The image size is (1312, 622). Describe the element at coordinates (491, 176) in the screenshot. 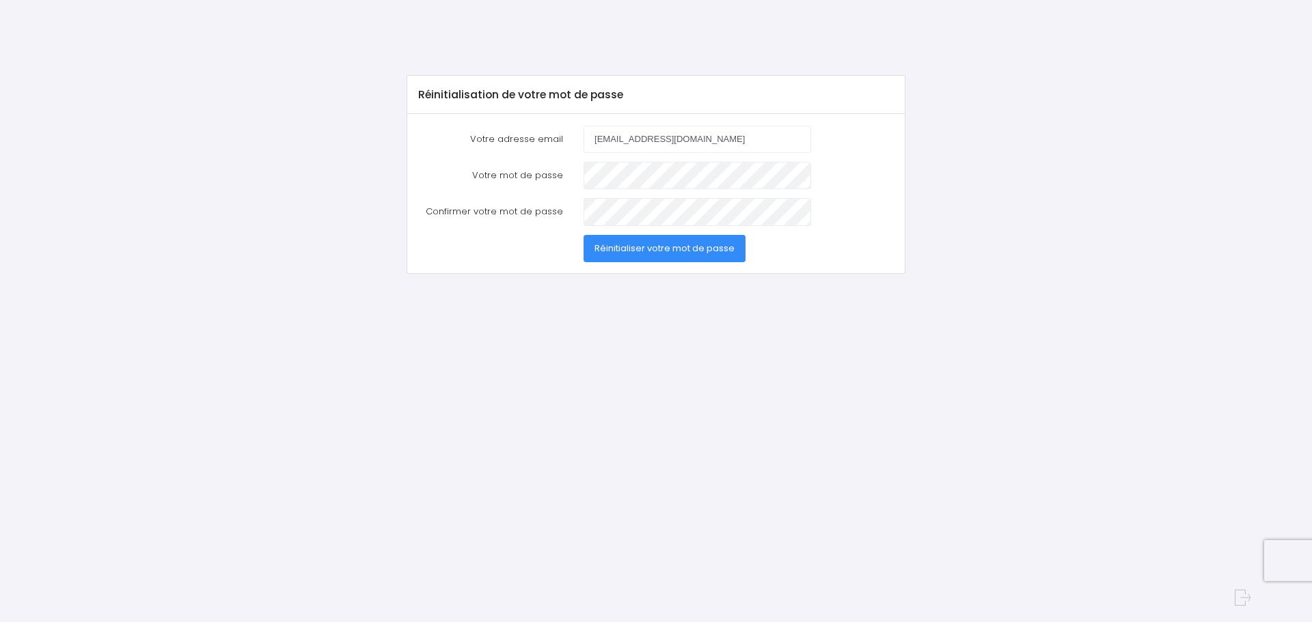

I see `label: Votre mot de passe` at that location.